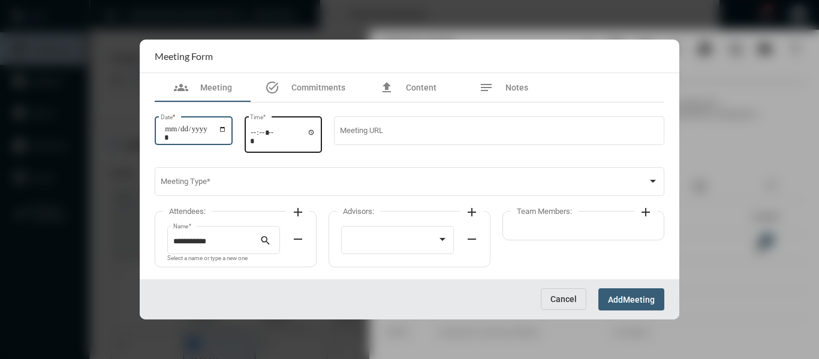  I want to click on span: Notes, so click(517, 88).